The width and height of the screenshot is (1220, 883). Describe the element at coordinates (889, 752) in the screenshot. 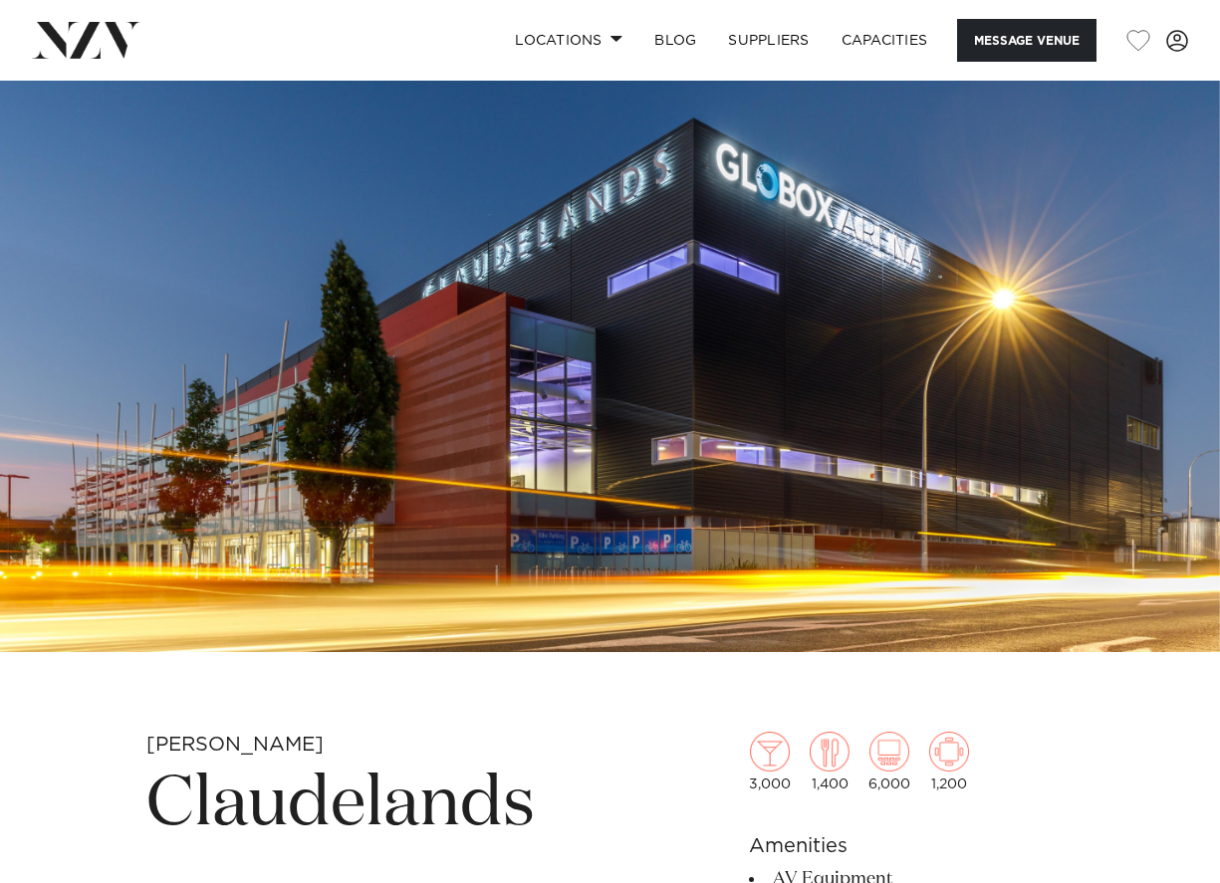

I see `img: theatre.png` at that location.